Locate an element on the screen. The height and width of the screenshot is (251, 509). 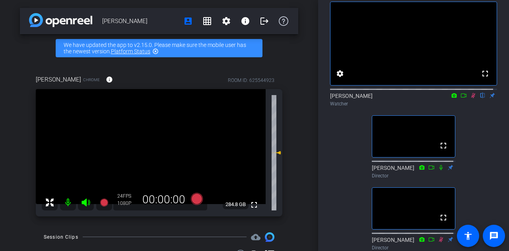
span: FPS is located at coordinates (127, 196).